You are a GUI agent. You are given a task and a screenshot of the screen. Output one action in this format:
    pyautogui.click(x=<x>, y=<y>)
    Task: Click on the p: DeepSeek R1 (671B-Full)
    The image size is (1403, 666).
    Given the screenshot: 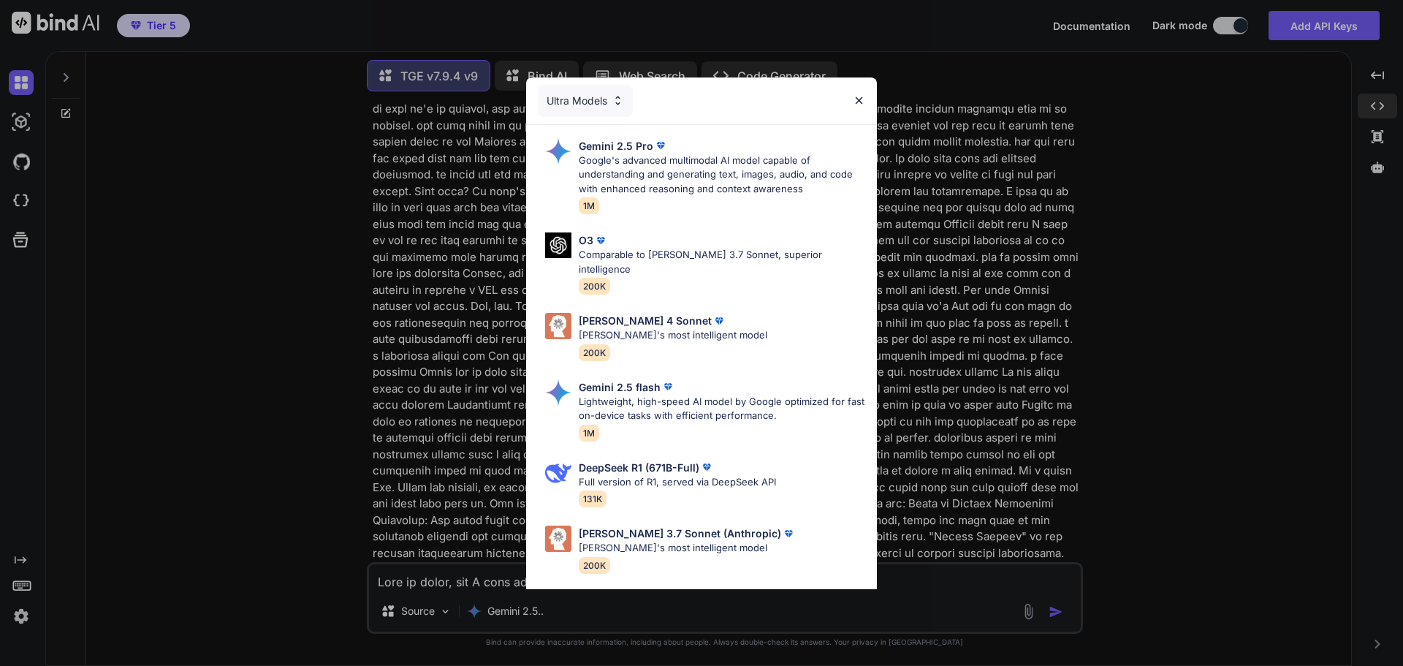 What is the action you would take?
    pyautogui.click(x=638, y=467)
    